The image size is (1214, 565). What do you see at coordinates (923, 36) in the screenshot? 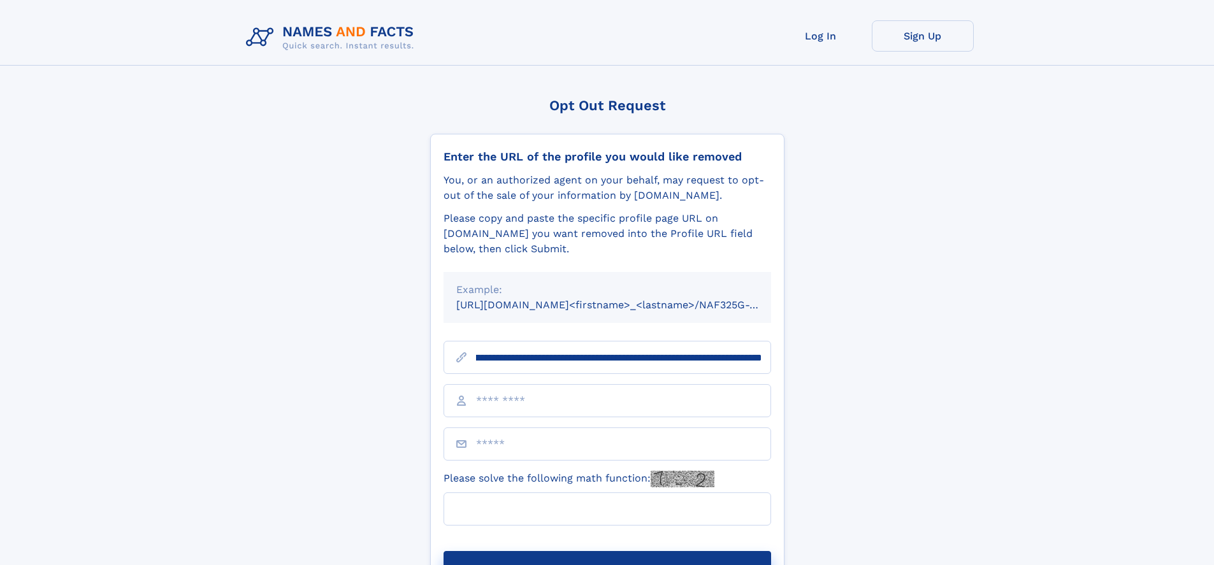
I see `a: Sign Up` at bounding box center [923, 36].